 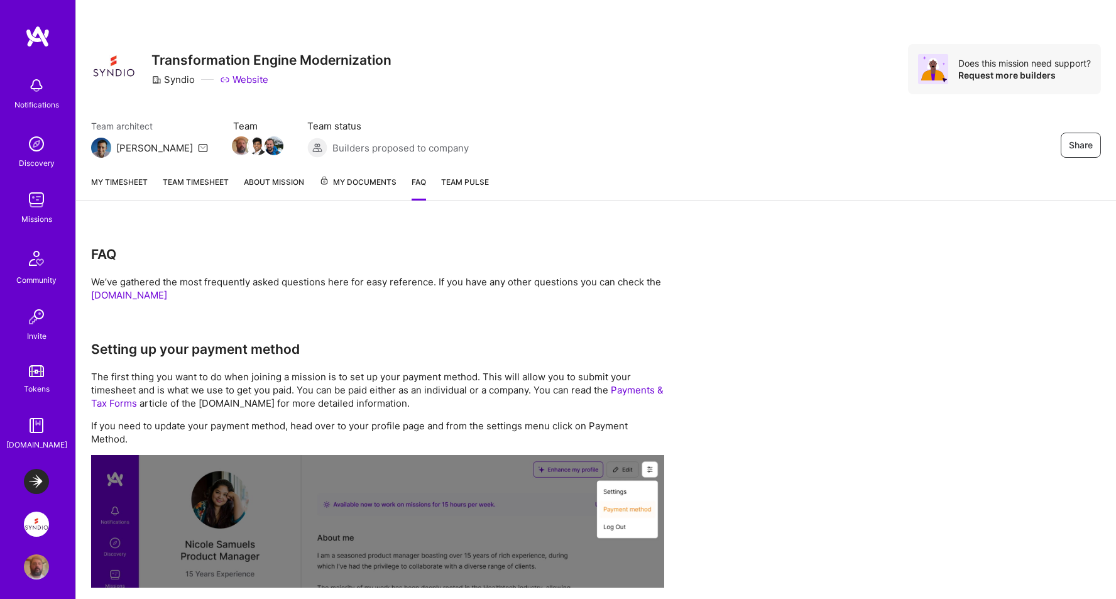 What do you see at coordinates (465, 182) in the screenshot?
I see `span: Team Pulse` at bounding box center [465, 182].